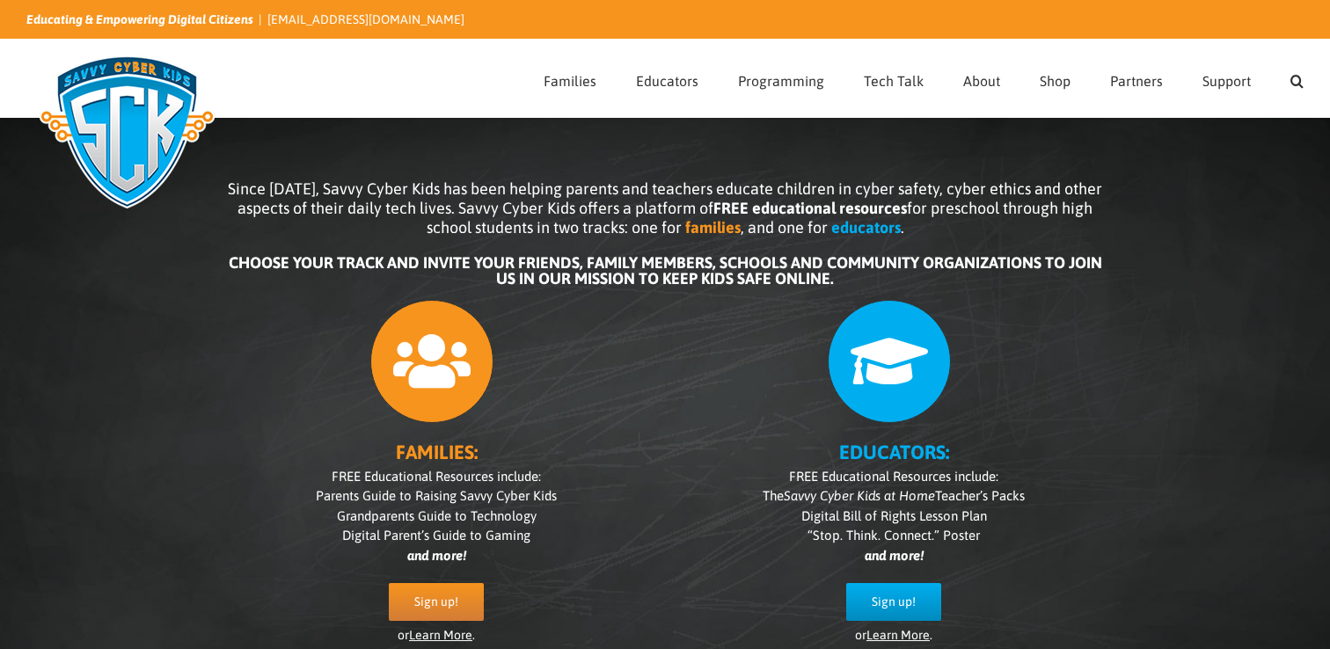 The width and height of the screenshot is (1330, 649). Describe the element at coordinates (894, 495) in the screenshot. I see `span: The Teacher’s Packs` at that location.